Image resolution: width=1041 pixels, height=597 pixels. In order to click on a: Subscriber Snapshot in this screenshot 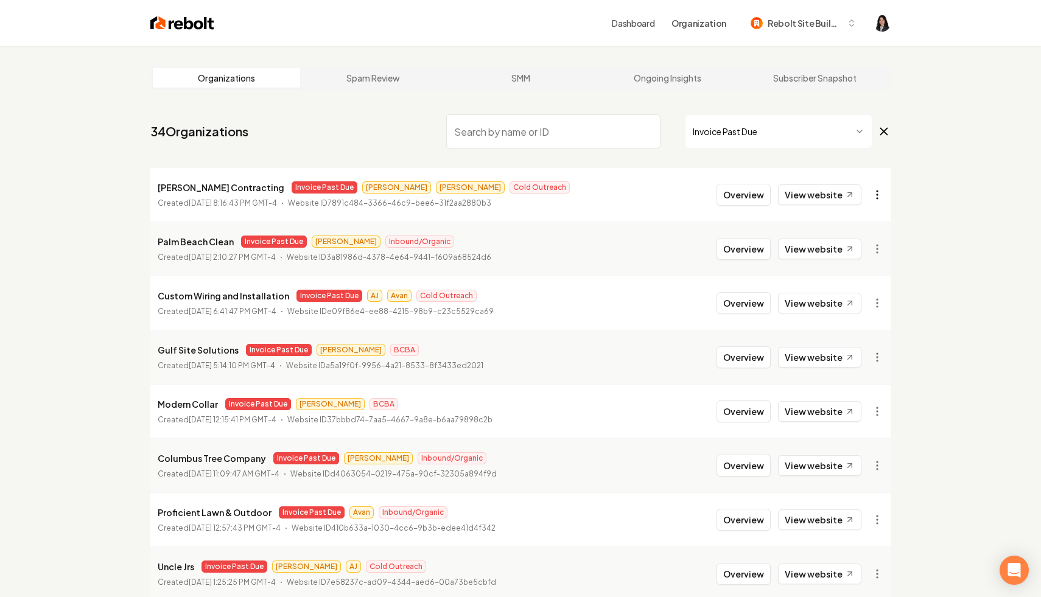, I will do `click(814, 78)`.